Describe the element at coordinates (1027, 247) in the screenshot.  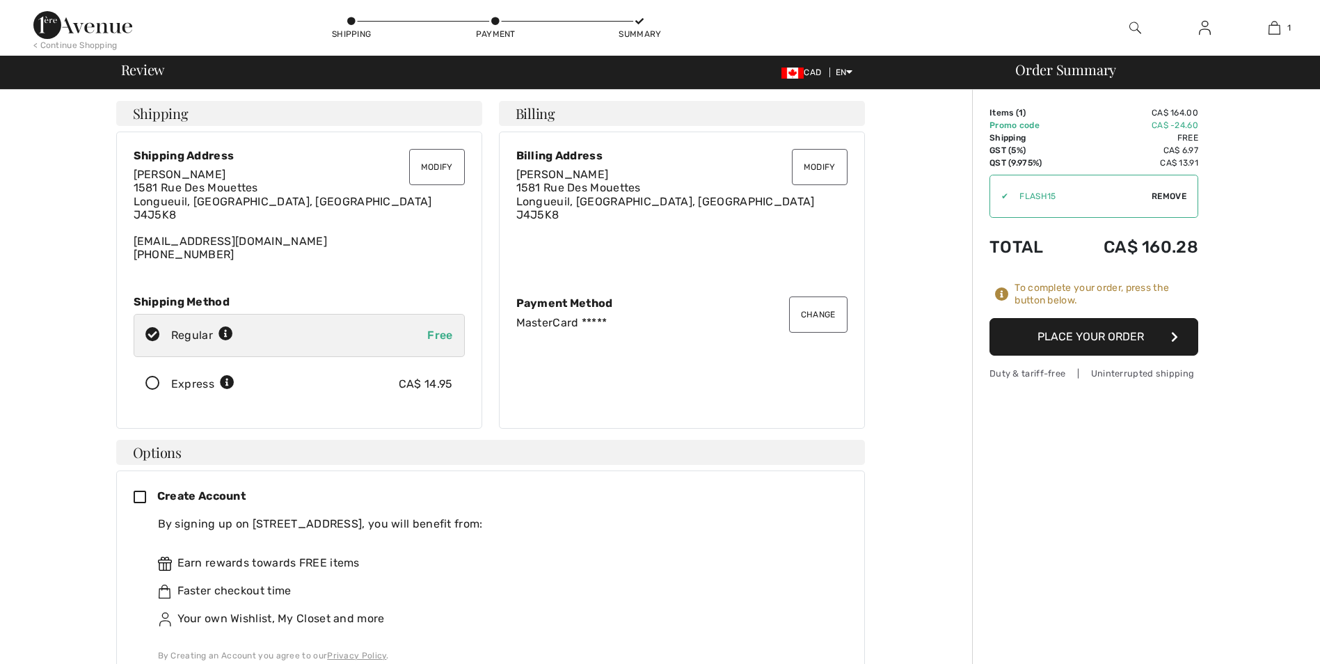
I see `td: Total` at that location.